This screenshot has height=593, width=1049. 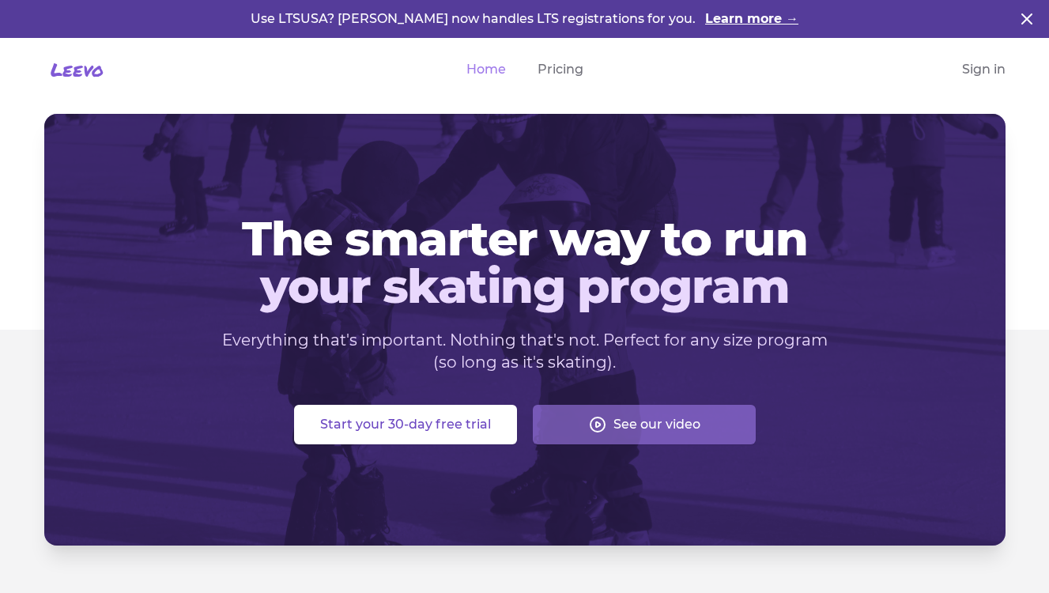 What do you see at coordinates (644, 425) in the screenshot?
I see `button: See our video` at bounding box center [644, 425].